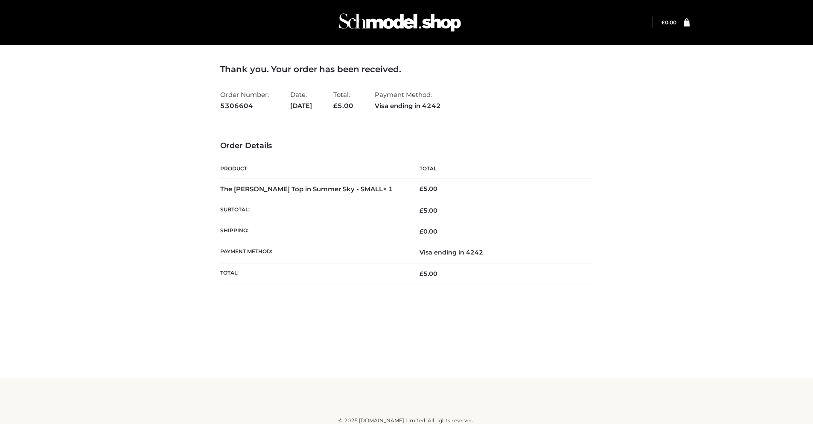  What do you see at coordinates (245, 100) in the screenshot?
I see `li: Order Number:` at bounding box center [245, 100].